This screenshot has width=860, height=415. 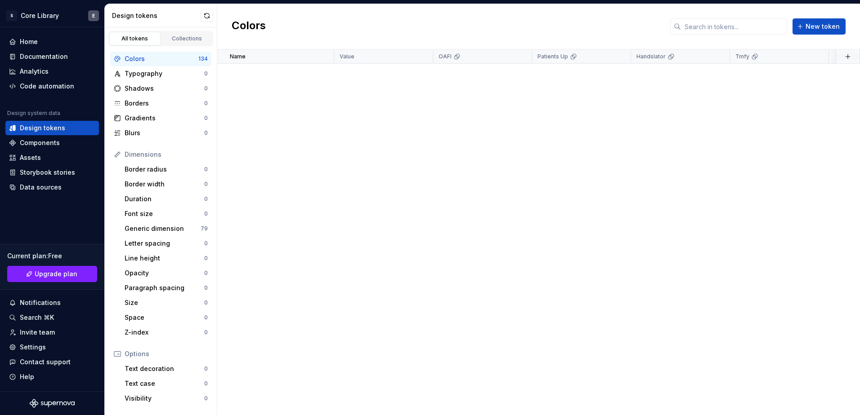 What do you see at coordinates (164, 170) in the screenshot?
I see `div: Border radius` at bounding box center [164, 170].